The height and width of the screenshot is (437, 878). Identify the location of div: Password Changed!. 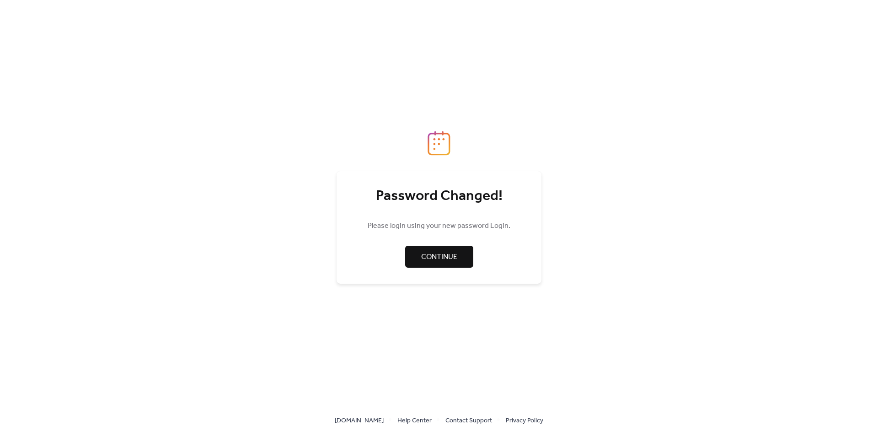
(439, 196).